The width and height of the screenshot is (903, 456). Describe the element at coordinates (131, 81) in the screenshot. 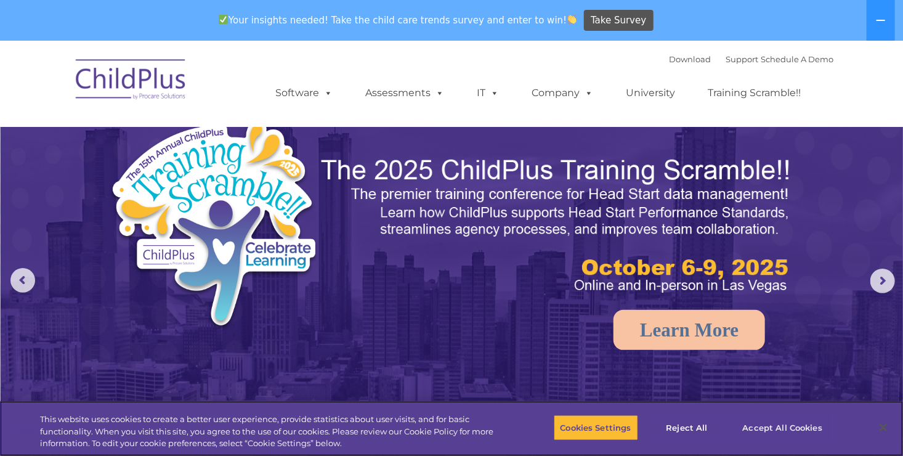

I see `img: ChildPlus by Procare Solutions` at that location.